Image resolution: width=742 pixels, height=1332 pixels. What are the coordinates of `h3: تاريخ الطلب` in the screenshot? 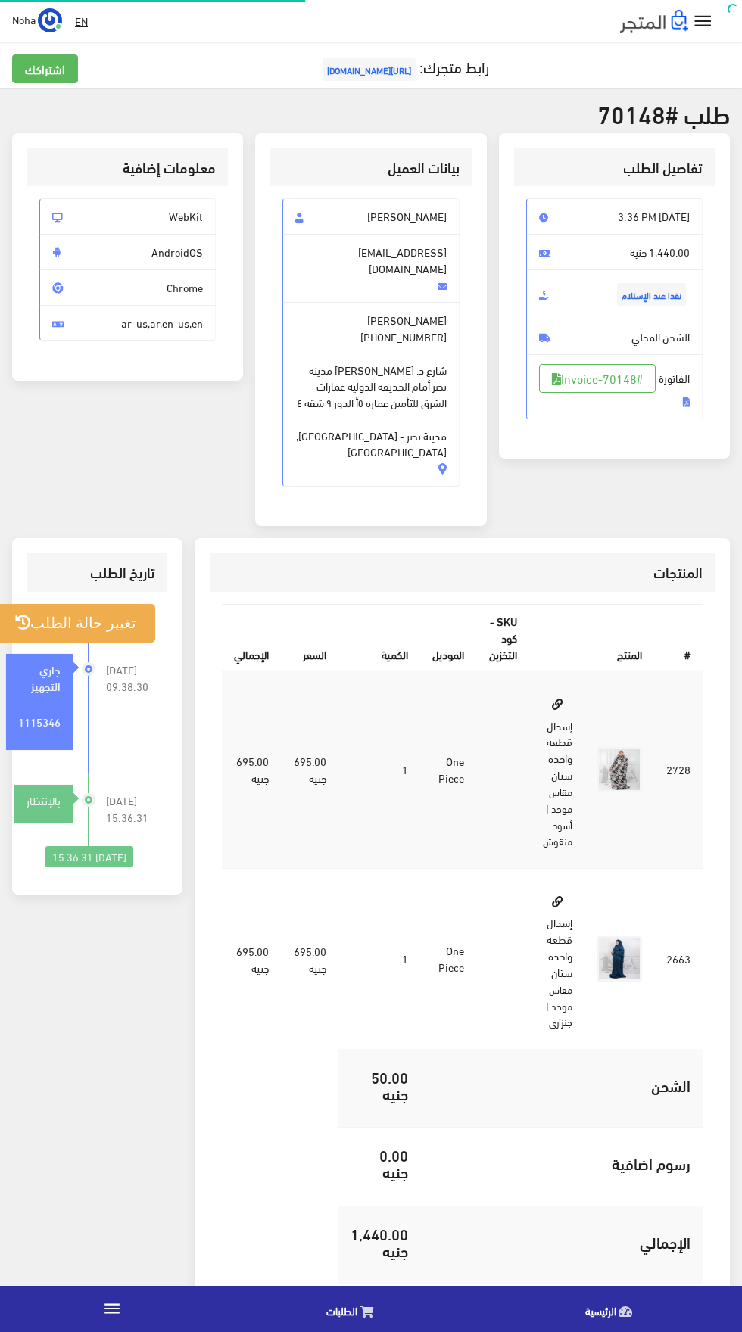 It's located at (97, 572).